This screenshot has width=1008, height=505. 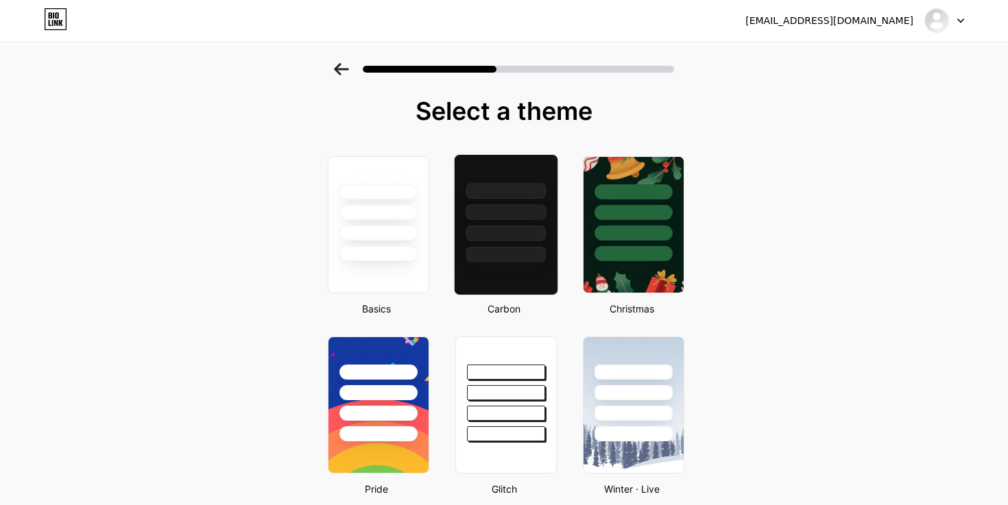 I want to click on div: Christmas, so click(x=631, y=308).